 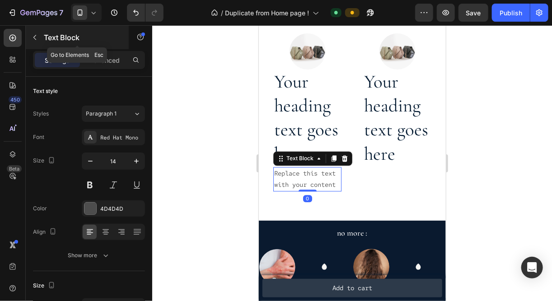 I want to click on div: 4D4D4D, so click(x=121, y=209).